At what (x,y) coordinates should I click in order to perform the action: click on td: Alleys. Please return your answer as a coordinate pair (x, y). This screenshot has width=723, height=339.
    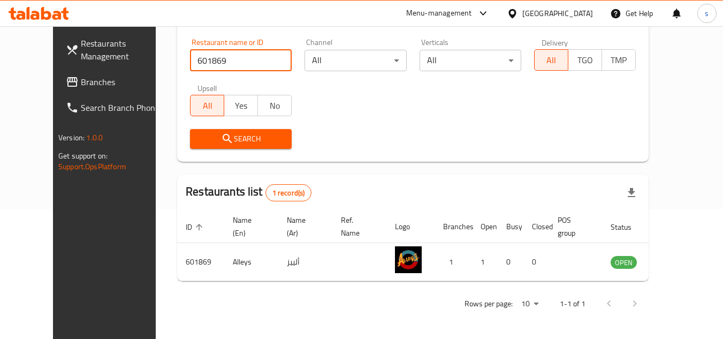
    Looking at the image, I should click on (251, 262).